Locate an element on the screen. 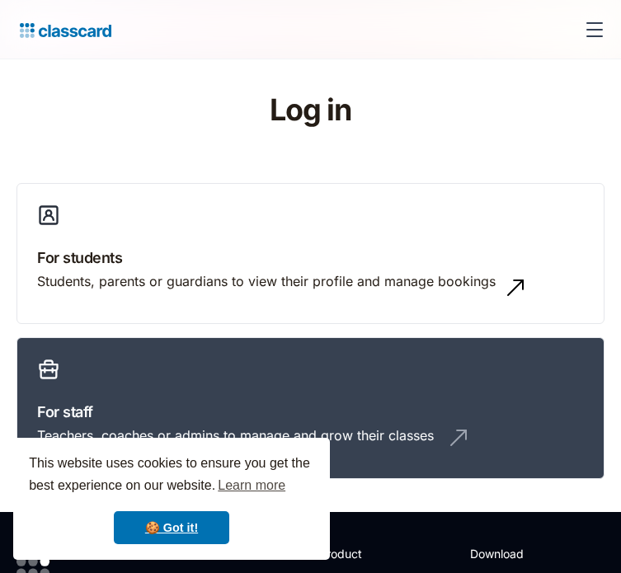  a: For staffTeachers, coaches or admins to manage and grow their classes is located at coordinates (310, 407).